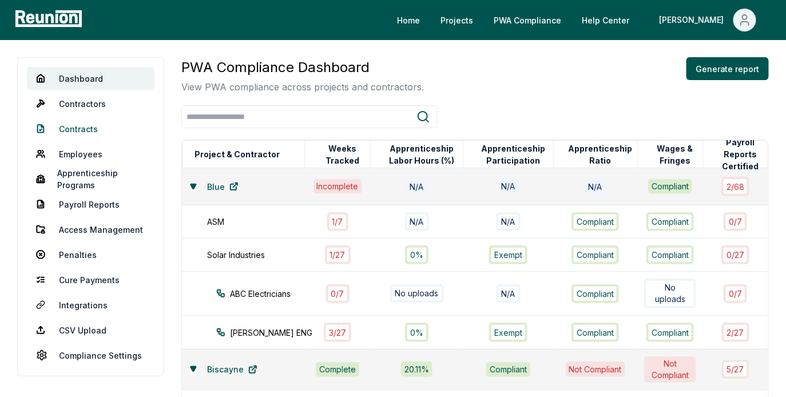 The height and width of the screenshot is (397, 786). What do you see at coordinates (735, 254) in the screenshot?
I see `div: 0 / 27` at bounding box center [735, 254].